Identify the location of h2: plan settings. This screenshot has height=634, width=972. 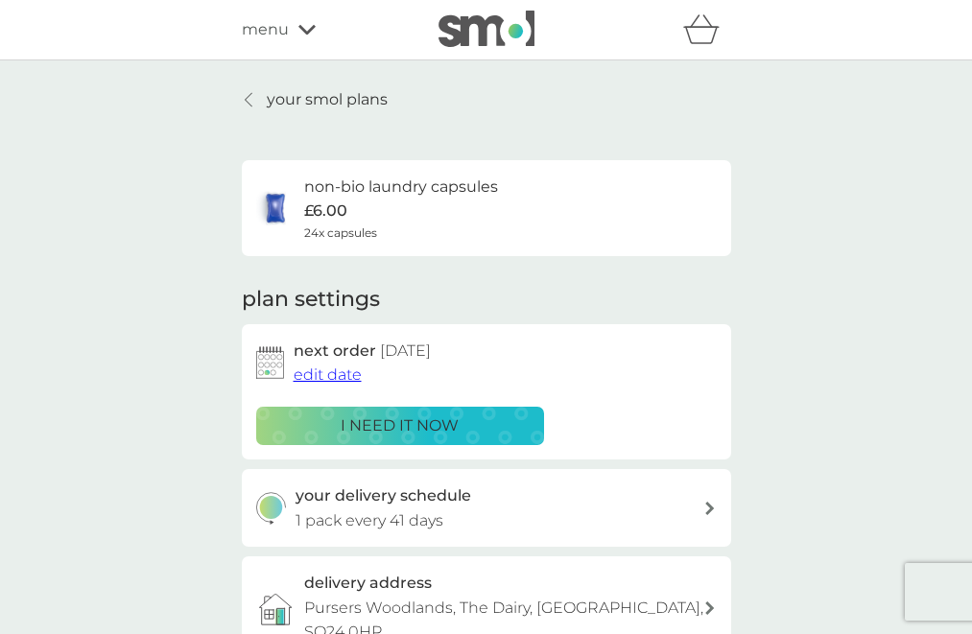
(311, 299).